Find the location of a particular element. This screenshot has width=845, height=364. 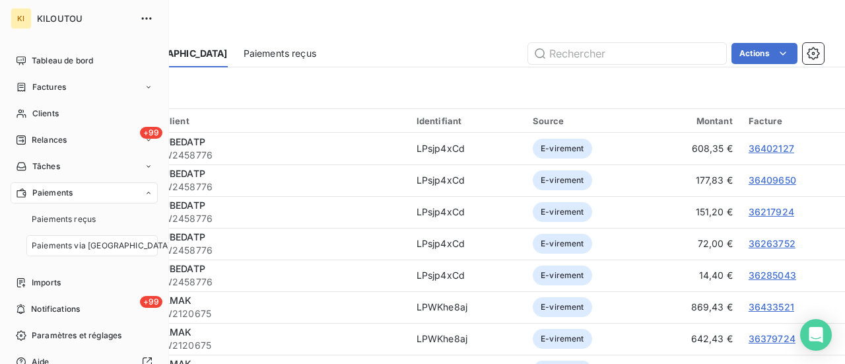

span: Imports is located at coordinates (46, 282).